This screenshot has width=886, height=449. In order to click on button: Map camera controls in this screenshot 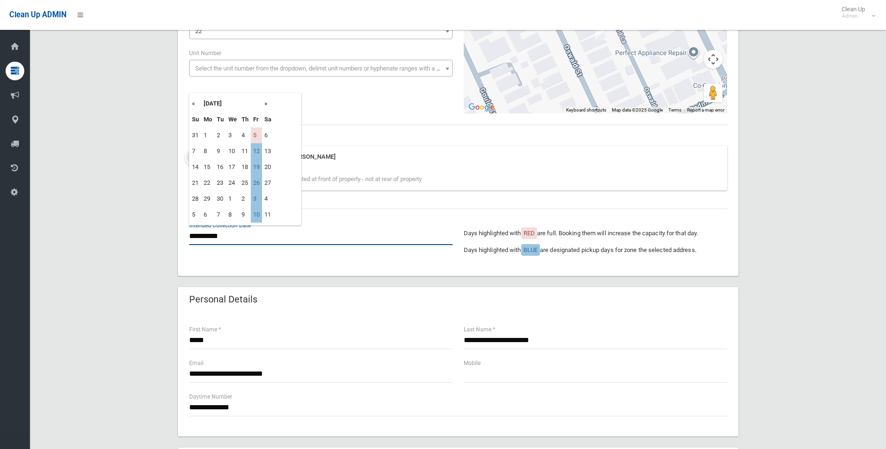, I will do `click(713, 59)`.